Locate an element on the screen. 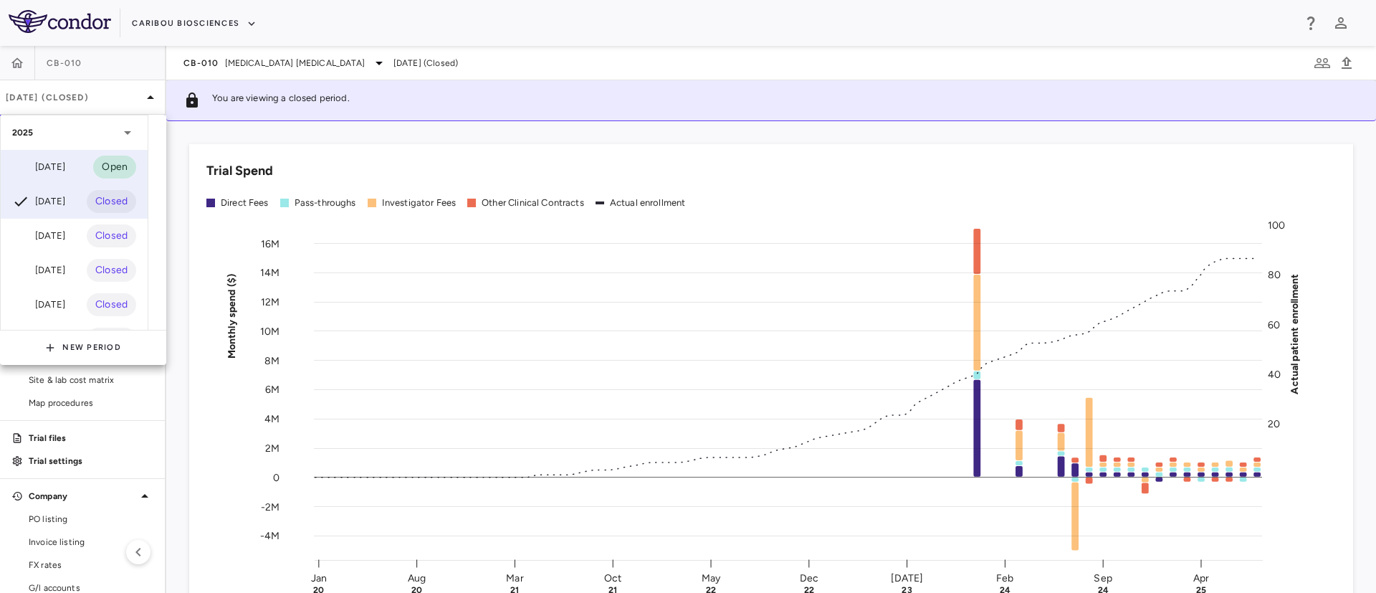  div: 2025 is located at coordinates (74, 133).